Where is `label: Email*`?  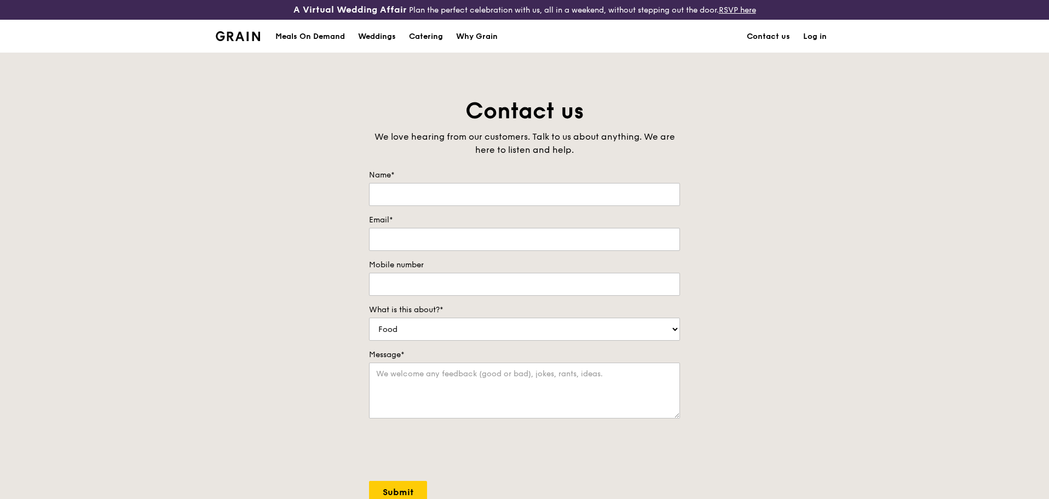
label: Email* is located at coordinates (525, 220).